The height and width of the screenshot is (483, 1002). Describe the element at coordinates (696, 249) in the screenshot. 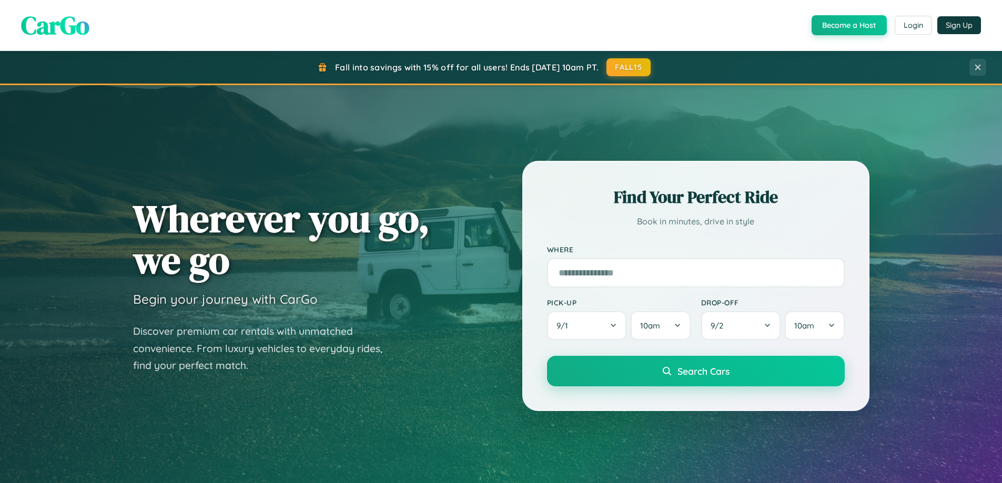

I see `label: Where` at that location.